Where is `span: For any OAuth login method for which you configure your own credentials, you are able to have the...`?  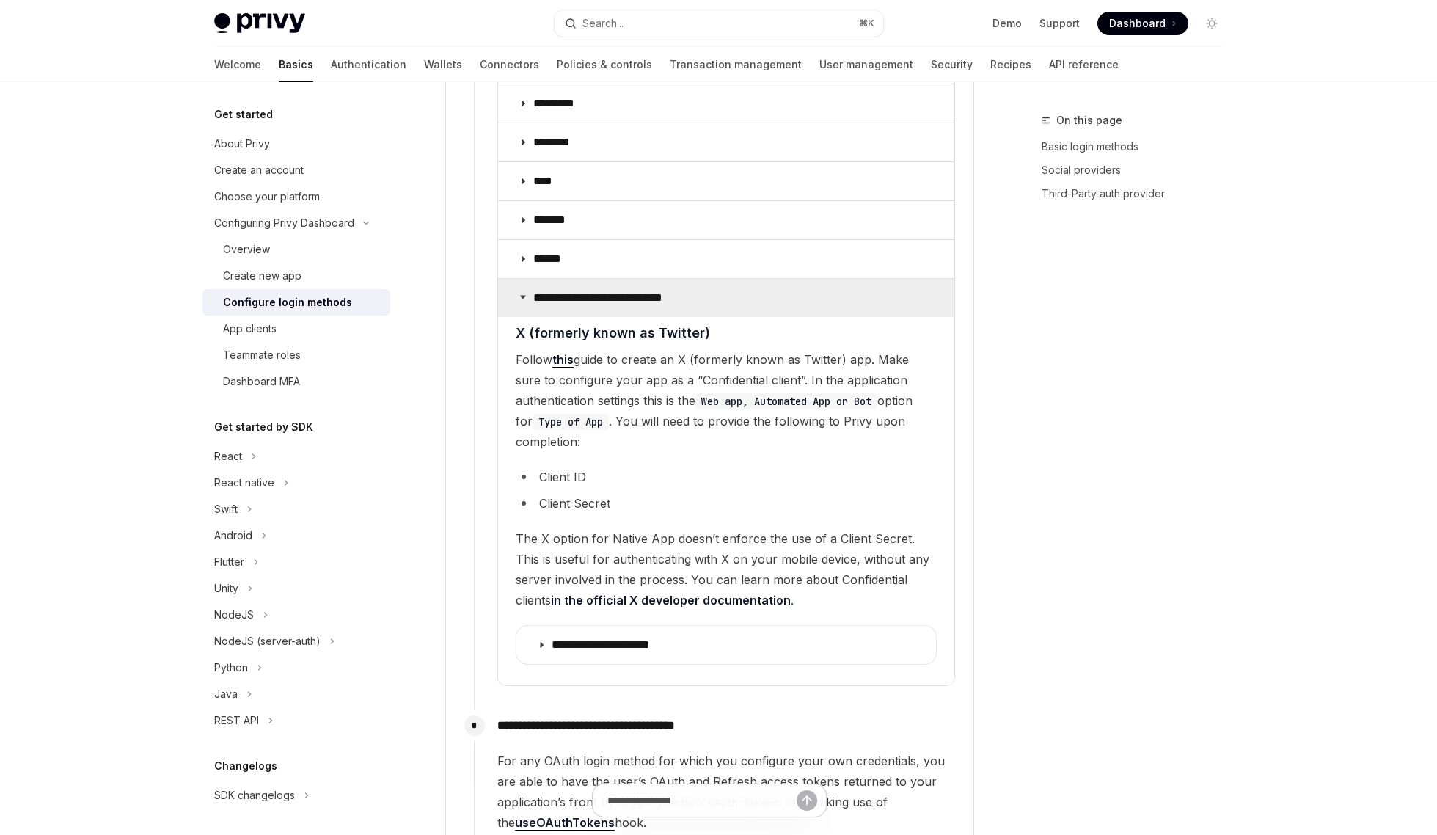
span: For any OAuth login method for which you configure your own credentials, you are able to have the... is located at coordinates (726, 791).